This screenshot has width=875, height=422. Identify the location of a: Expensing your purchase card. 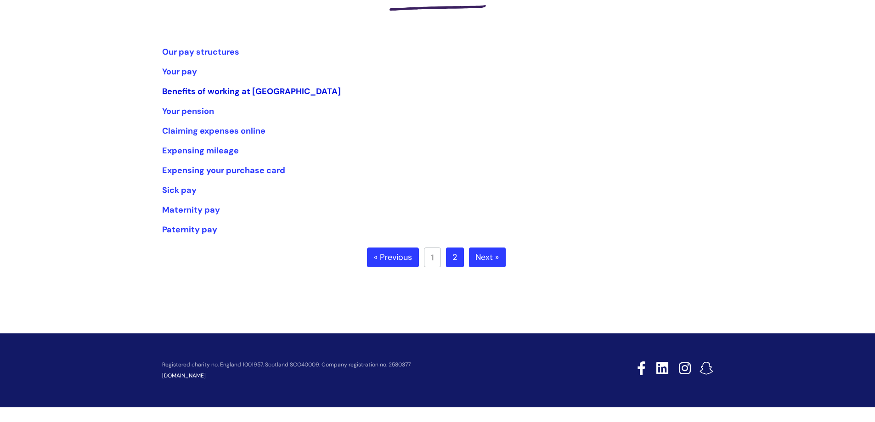
(224, 170).